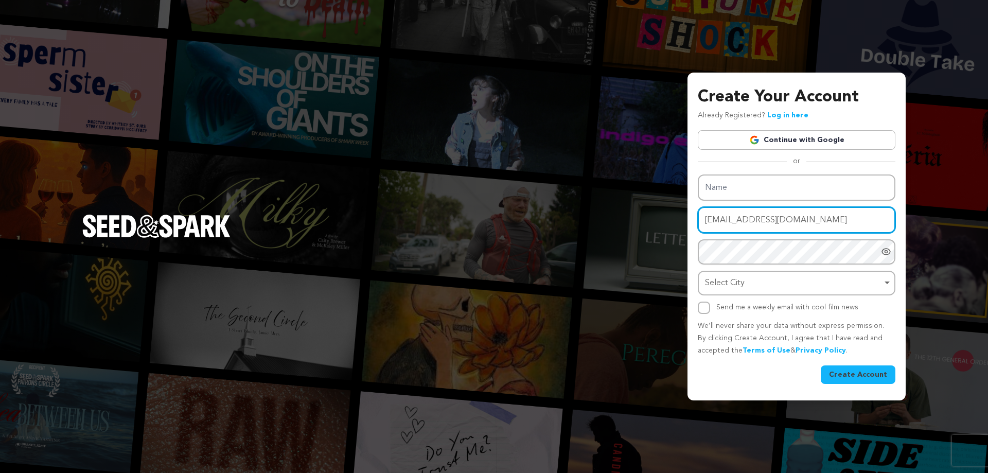 This screenshot has height=473, width=988. Describe the element at coordinates (796, 338) in the screenshot. I see `p: We’ll never share your data without express permission. By clicking Create Account, I agree that ...` at that location.